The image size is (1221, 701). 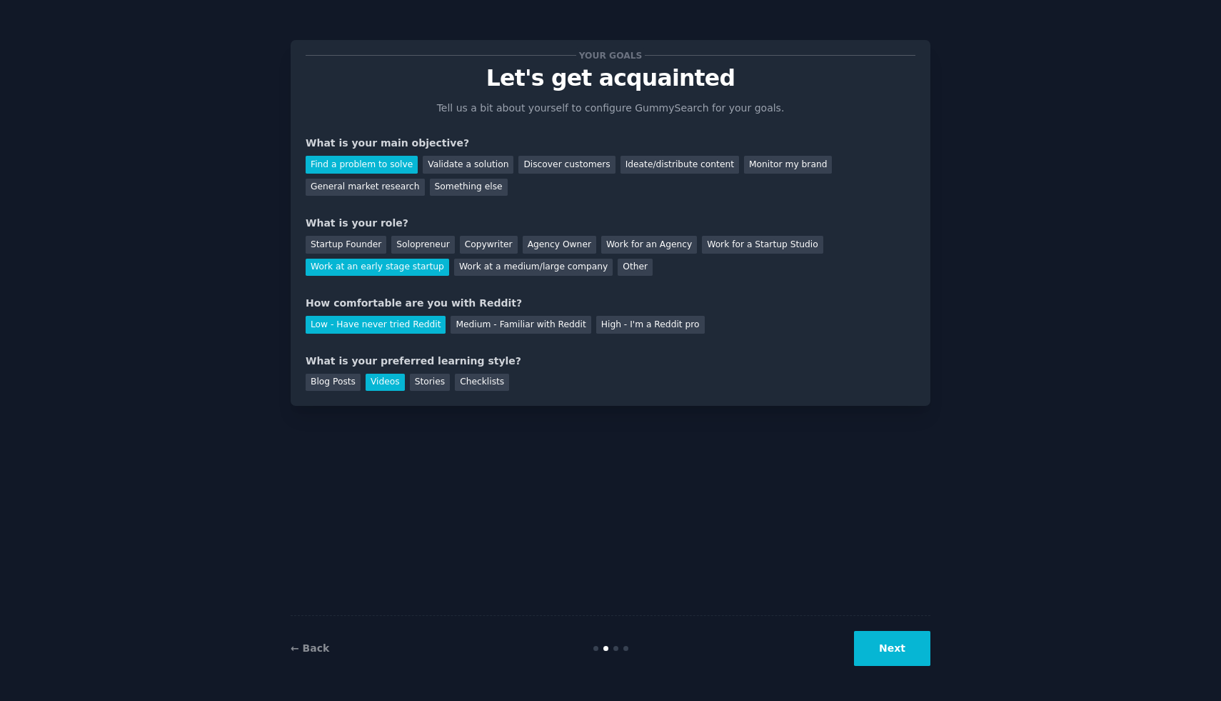 I want to click on div: Low - Have never tried Reddit, so click(x=376, y=324).